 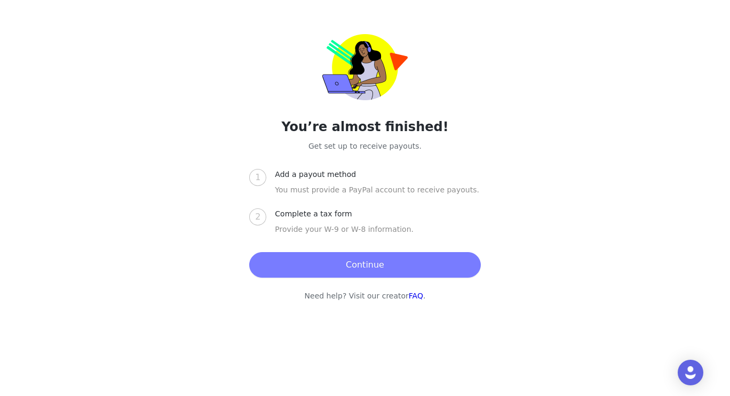 What do you see at coordinates (258, 177) in the screenshot?
I see `span: 1` at bounding box center [258, 177].